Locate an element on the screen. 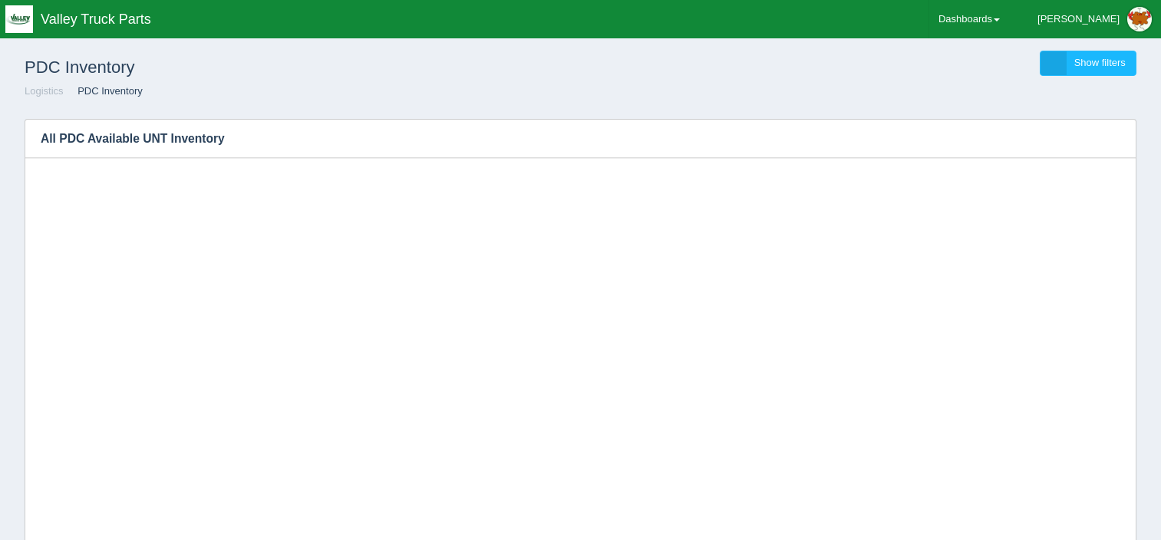 This screenshot has width=1161, height=540. a: Show filters is located at coordinates (1088, 63).